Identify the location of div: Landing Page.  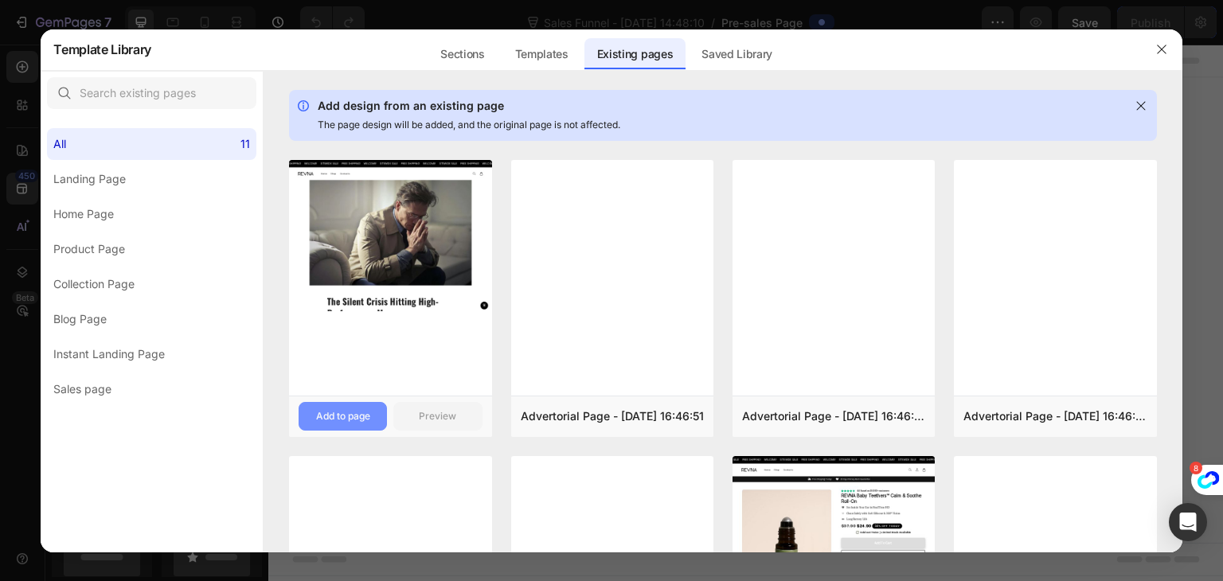
(89, 179).